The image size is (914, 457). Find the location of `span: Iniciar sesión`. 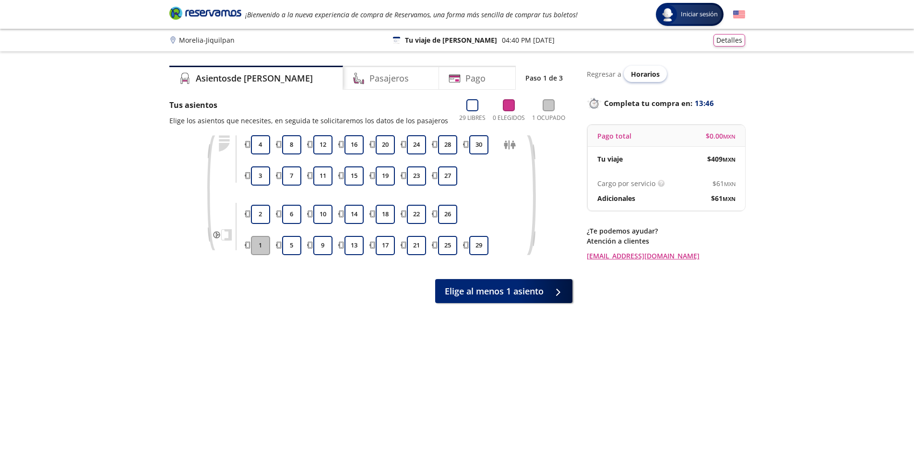

span: Iniciar sesión is located at coordinates (699, 14).